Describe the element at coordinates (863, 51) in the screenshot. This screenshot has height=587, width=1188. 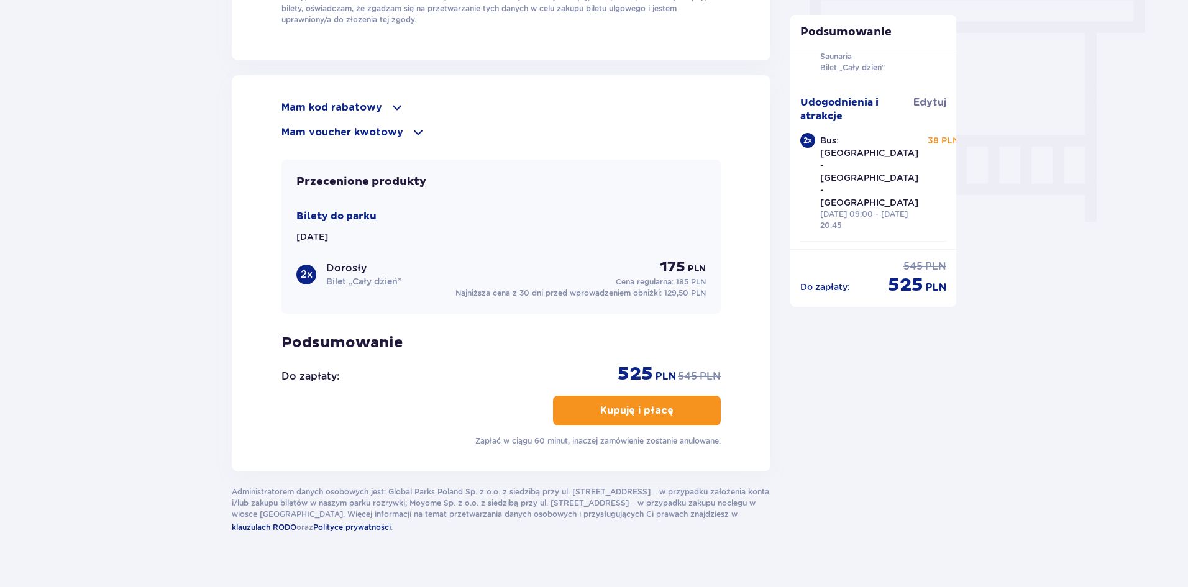
I see `p: Jamango, Relax, Saunaria` at that location.